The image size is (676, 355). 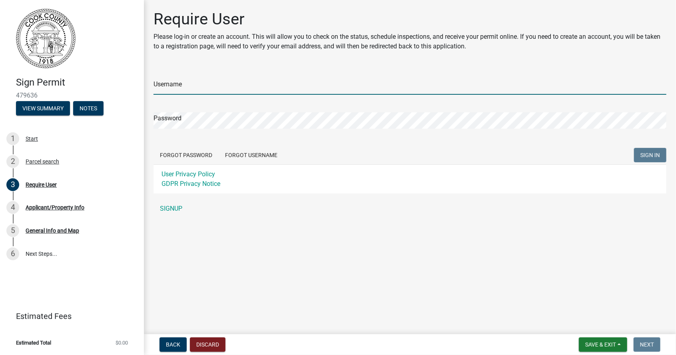 What do you see at coordinates (13, 139) in the screenshot?
I see `div: 1` at bounding box center [13, 139].